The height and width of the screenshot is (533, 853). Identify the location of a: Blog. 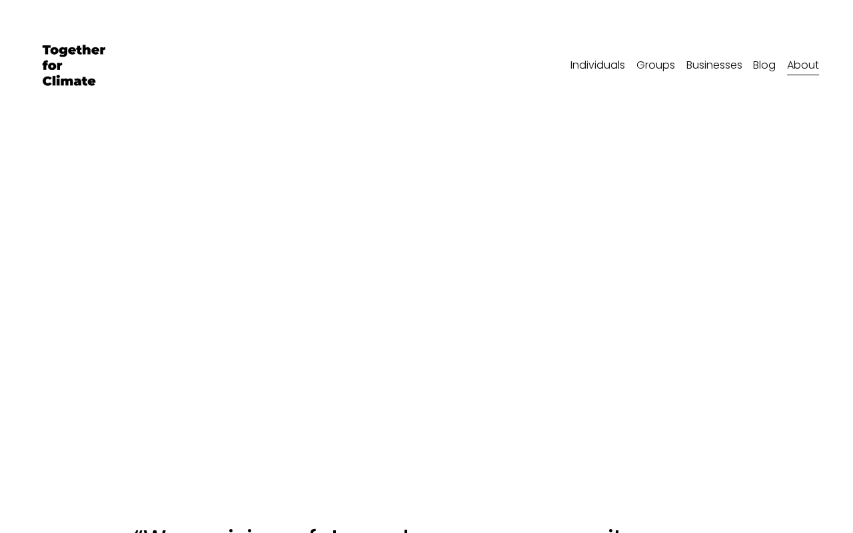
(765, 65).